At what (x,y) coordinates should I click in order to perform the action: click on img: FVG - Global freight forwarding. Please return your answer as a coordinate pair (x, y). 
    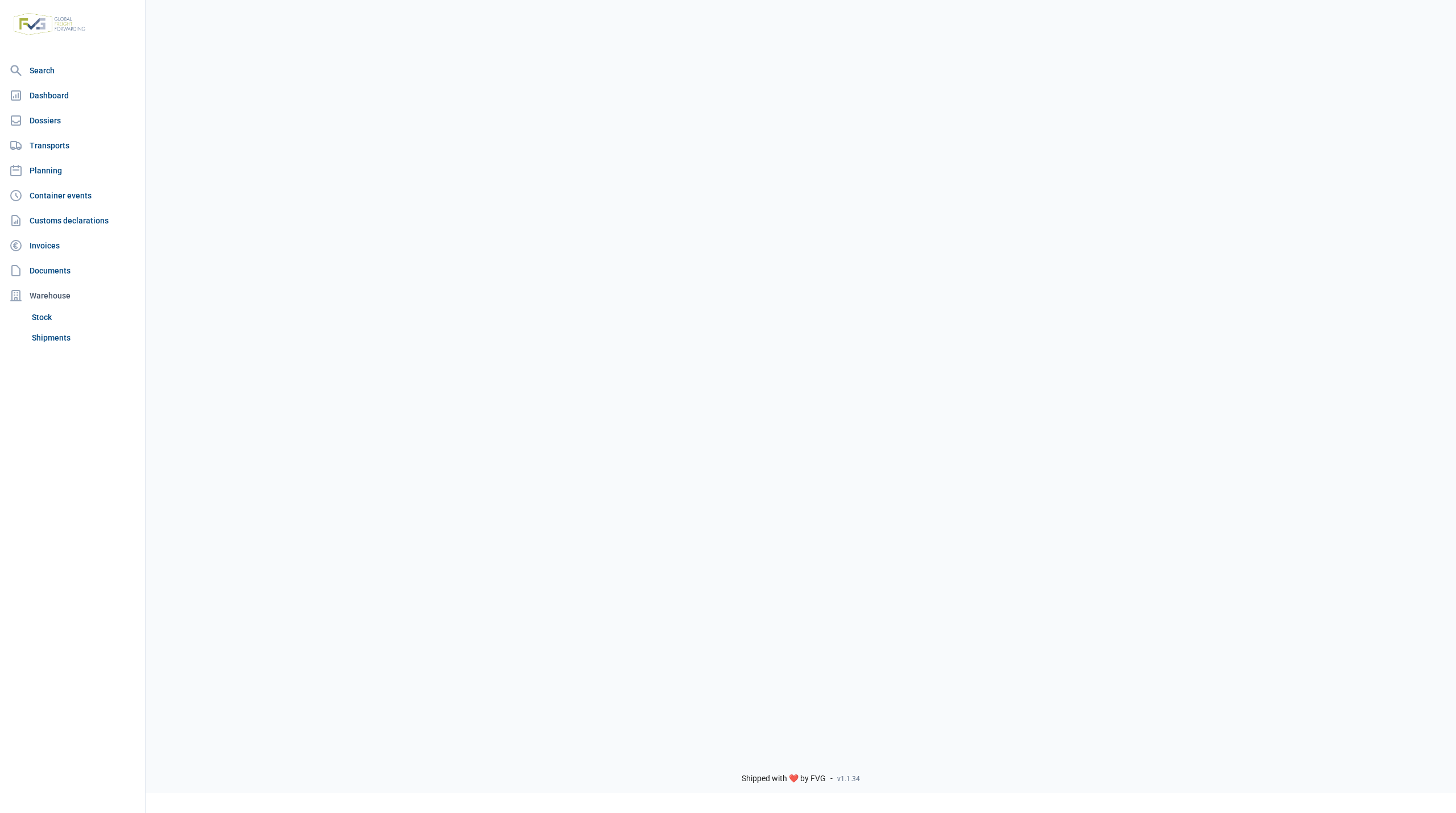
    Looking at the image, I should click on (49, 24).